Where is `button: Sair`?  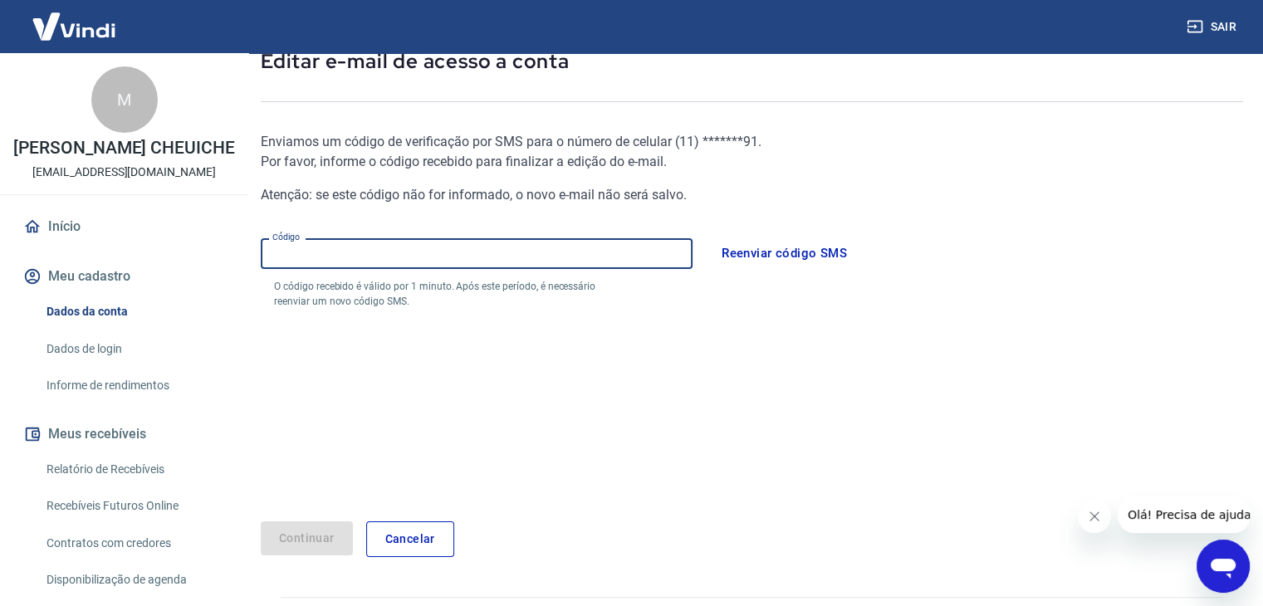
button: Sair is located at coordinates (1214, 27).